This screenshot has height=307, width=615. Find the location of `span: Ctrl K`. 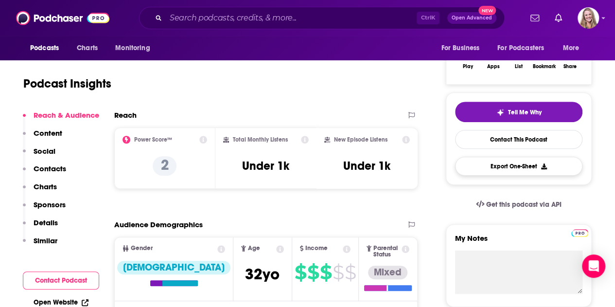

span: Ctrl K is located at coordinates (428, 18).